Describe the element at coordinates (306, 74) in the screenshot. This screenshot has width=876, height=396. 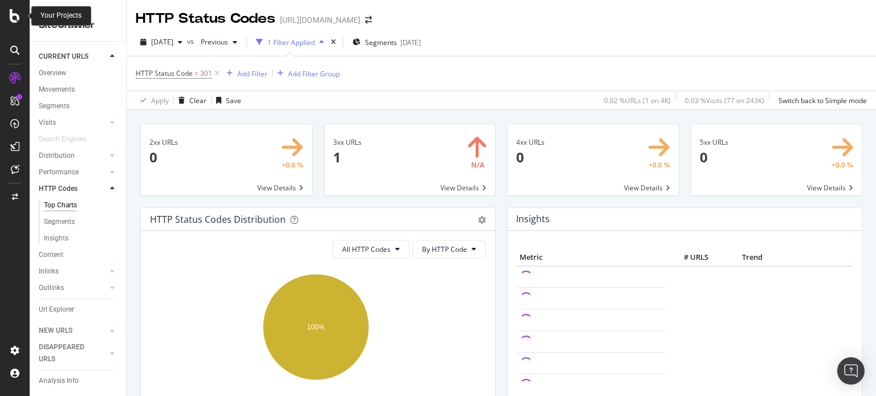
I see `button: Add Filter Group` at that location.